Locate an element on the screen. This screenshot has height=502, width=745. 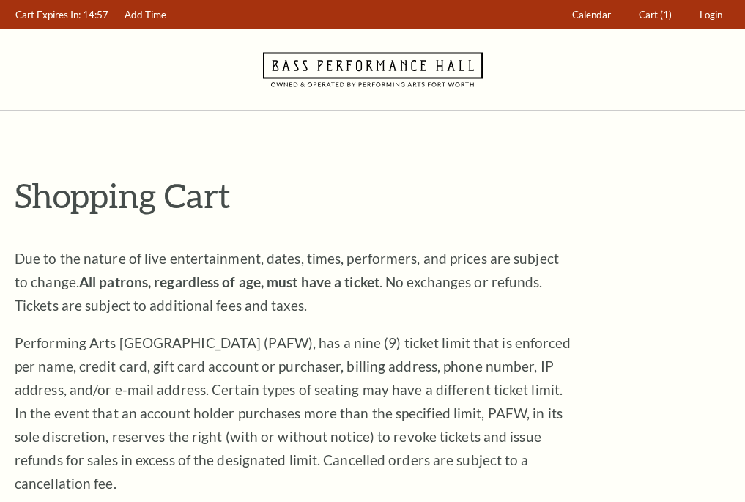
span: Due to the nature of live entertainment, dates, times, performers, and prices are subject to chan... is located at coordinates (287, 281).